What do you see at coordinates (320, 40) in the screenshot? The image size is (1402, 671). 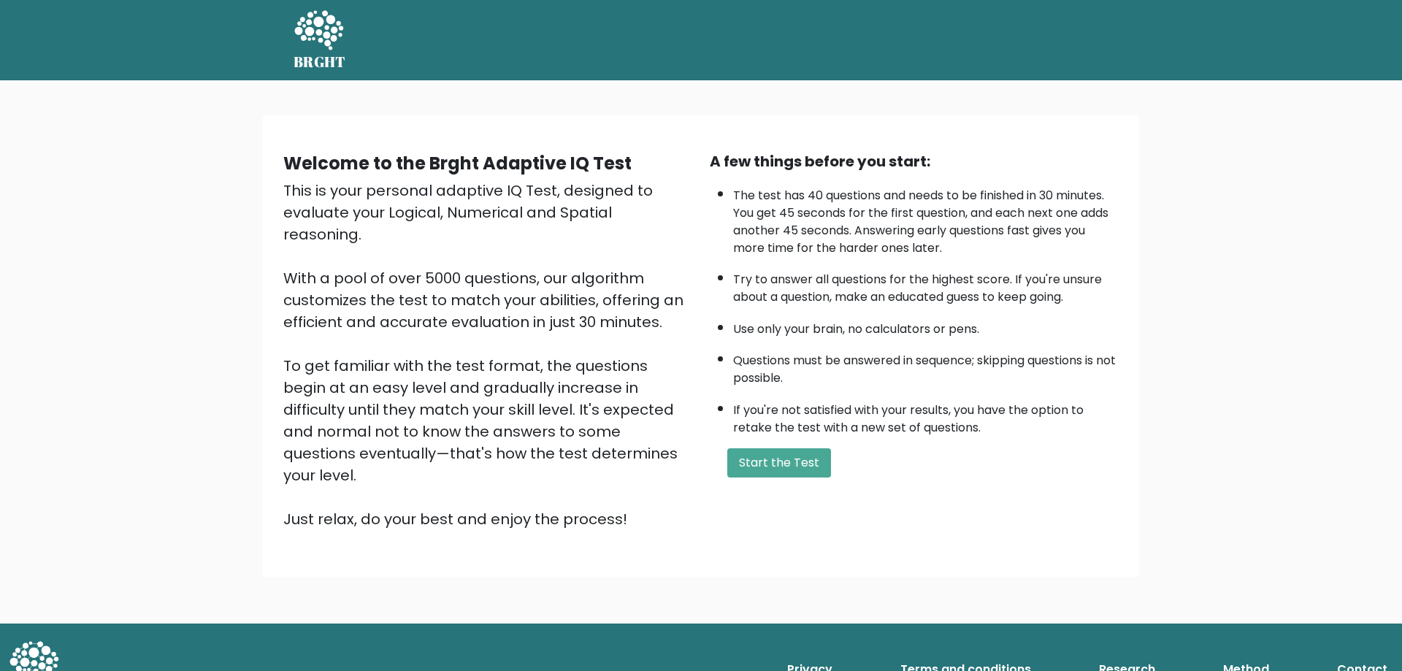 I see `a: BRGHT` at bounding box center [320, 40].